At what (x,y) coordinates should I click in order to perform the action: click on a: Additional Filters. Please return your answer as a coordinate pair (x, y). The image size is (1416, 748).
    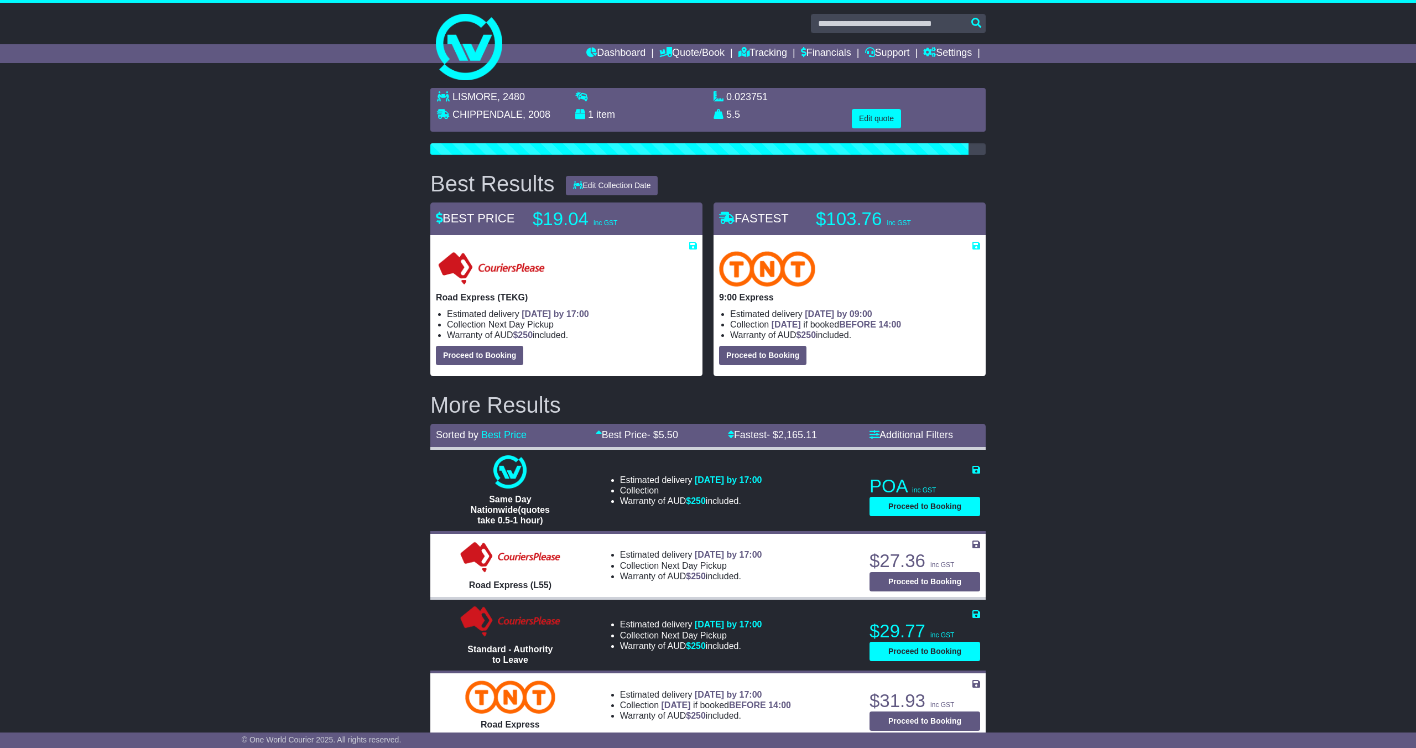
    Looking at the image, I should click on (911, 435).